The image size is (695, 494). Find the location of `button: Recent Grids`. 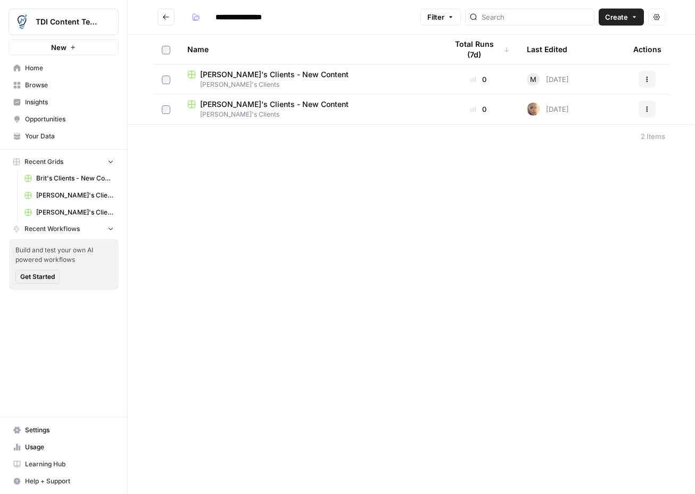

button: Recent Grids is located at coordinates (63, 162).